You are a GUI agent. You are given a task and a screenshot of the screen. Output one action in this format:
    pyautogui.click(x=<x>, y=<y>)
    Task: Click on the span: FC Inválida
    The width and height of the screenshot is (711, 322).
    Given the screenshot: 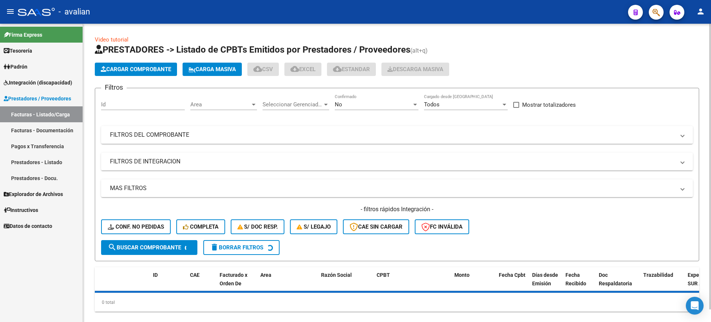 What is the action you would take?
    pyautogui.click(x=442, y=227)
    